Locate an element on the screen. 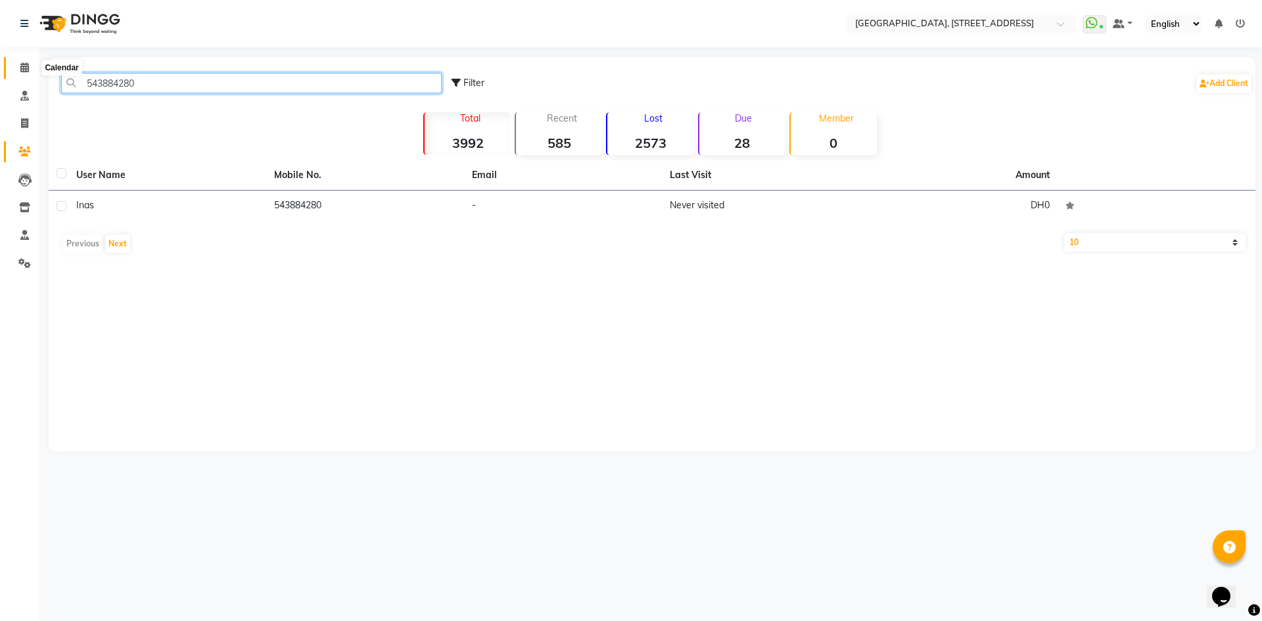  th: User Name is located at coordinates (167, 175).